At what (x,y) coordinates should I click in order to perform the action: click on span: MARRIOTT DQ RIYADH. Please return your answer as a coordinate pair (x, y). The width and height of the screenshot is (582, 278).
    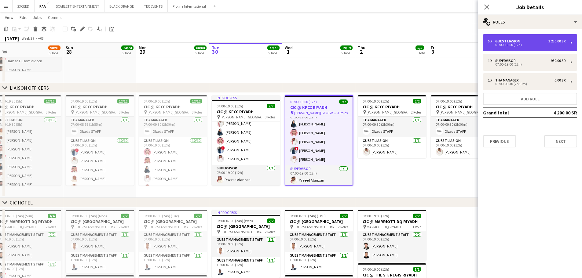
    Looking at the image, I should click on (384, 227).